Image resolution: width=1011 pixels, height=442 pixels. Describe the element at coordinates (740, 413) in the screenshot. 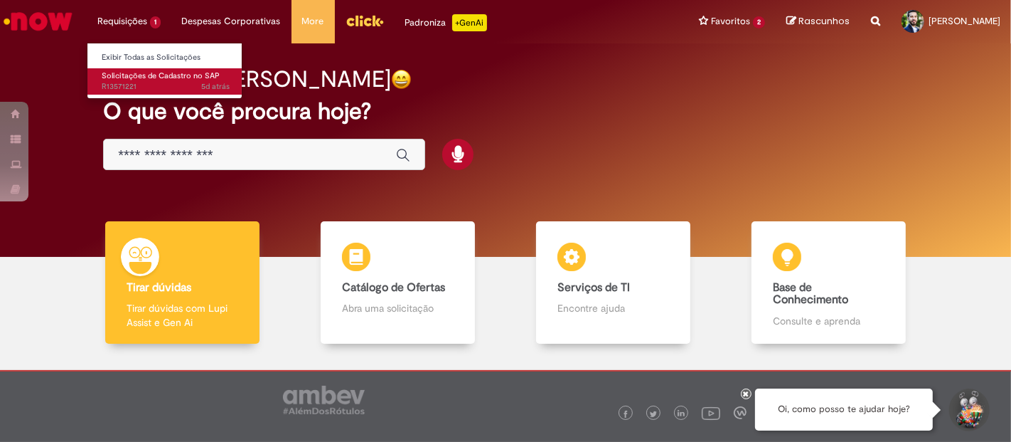

I see `img: logo_footer_workplace.png` at that location.